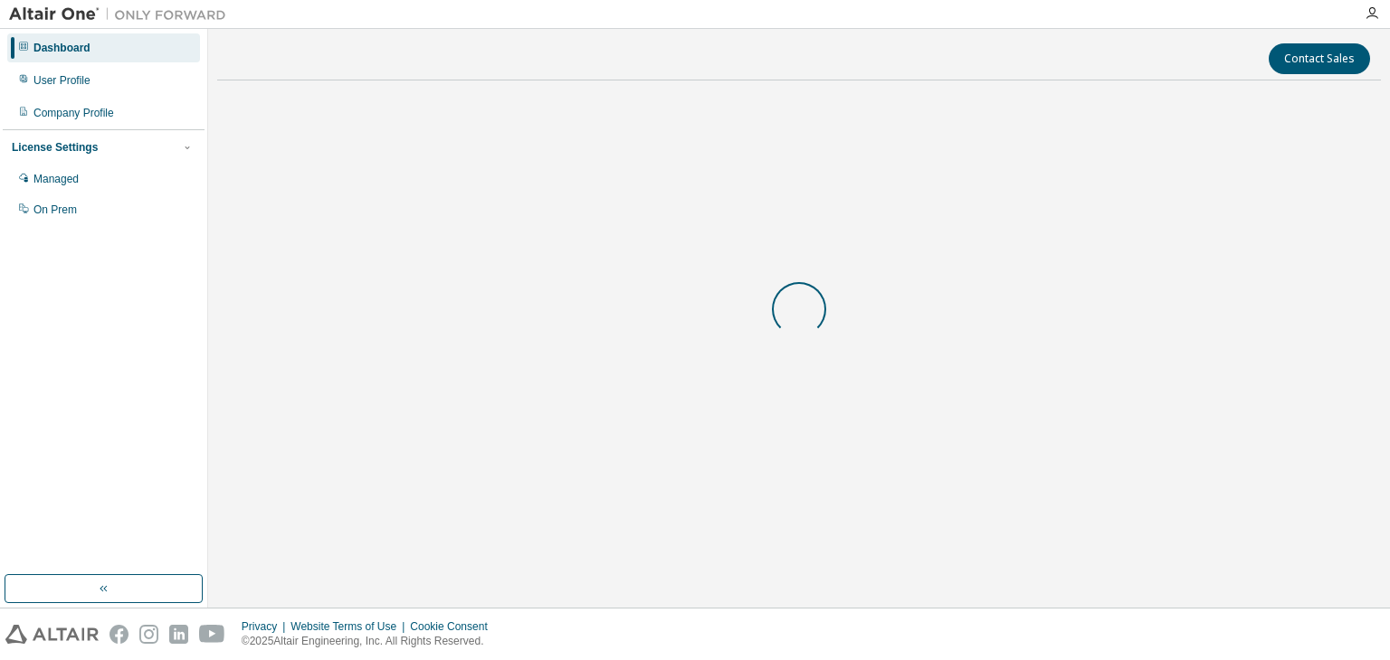  What do you see at coordinates (62, 81) in the screenshot?
I see `div: User Profile` at bounding box center [62, 81].